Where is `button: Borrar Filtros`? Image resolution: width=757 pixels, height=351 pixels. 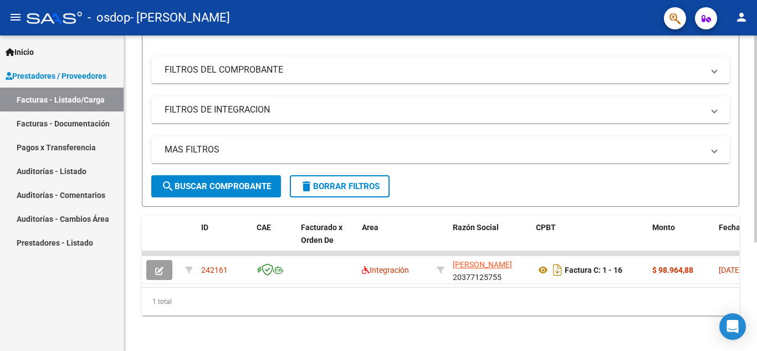 button: Borrar Filtros is located at coordinates (340, 186).